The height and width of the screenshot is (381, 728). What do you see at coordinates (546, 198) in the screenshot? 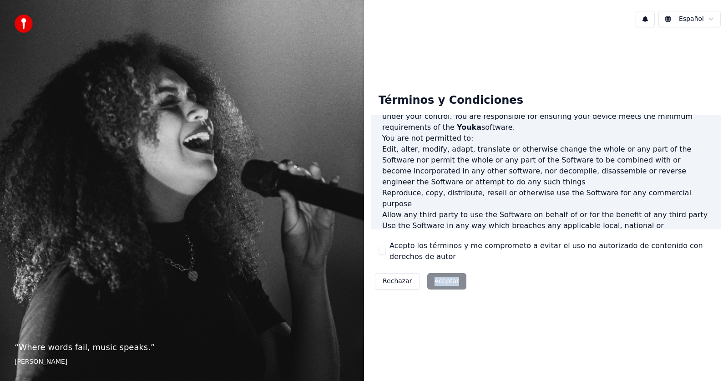
I see `li: Reproduce, copy, distribute, resell or otherwise use the Software for any commercial purpose` at bounding box center [546, 198].